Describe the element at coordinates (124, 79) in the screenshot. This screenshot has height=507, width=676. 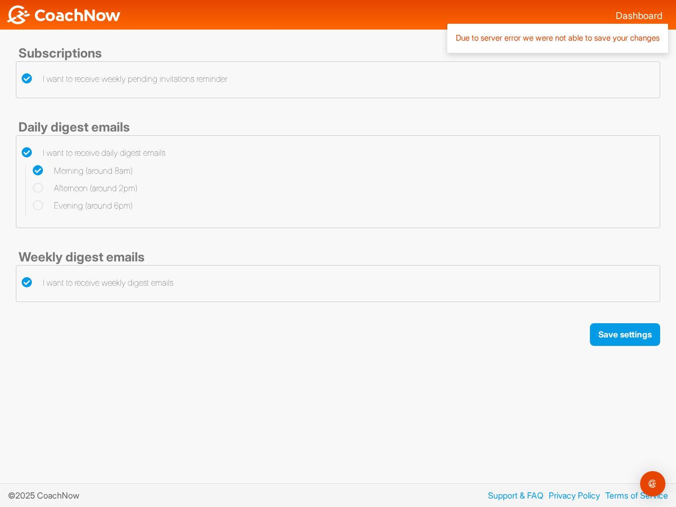
I see `label: I want to receive weekly pending invitations reminder` at that location.